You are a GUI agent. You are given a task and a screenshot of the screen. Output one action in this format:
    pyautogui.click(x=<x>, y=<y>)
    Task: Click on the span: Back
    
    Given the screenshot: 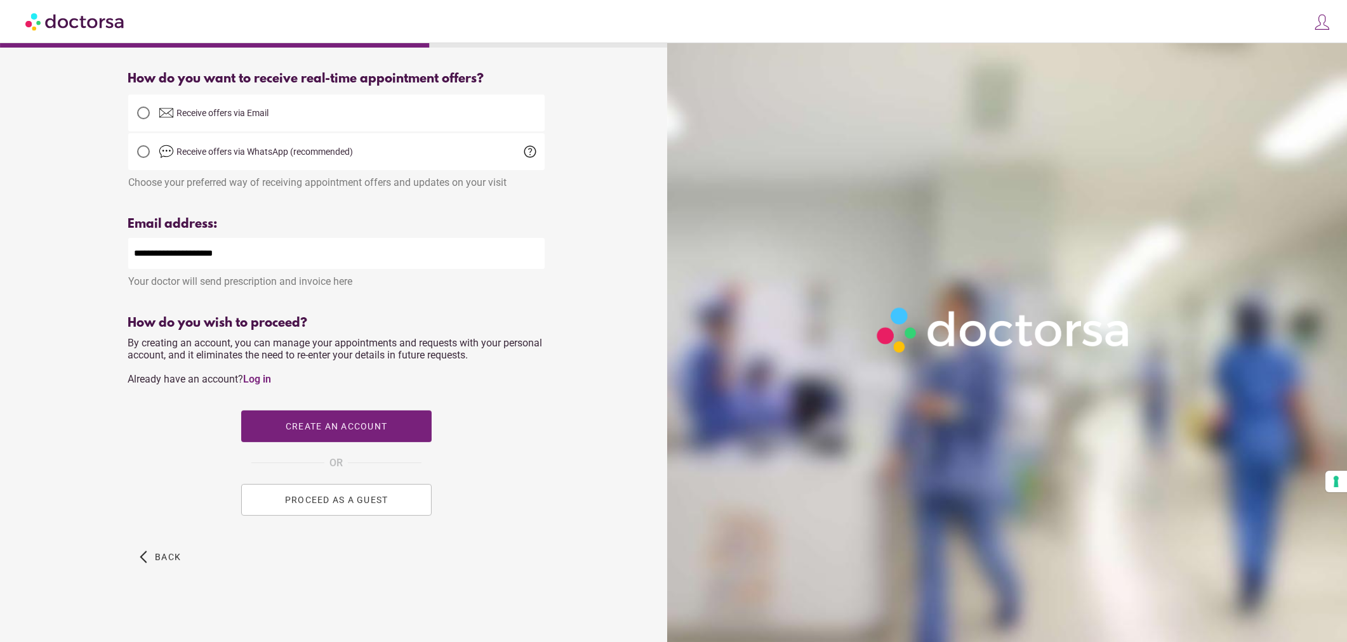 What is the action you would take?
    pyautogui.click(x=168, y=557)
    